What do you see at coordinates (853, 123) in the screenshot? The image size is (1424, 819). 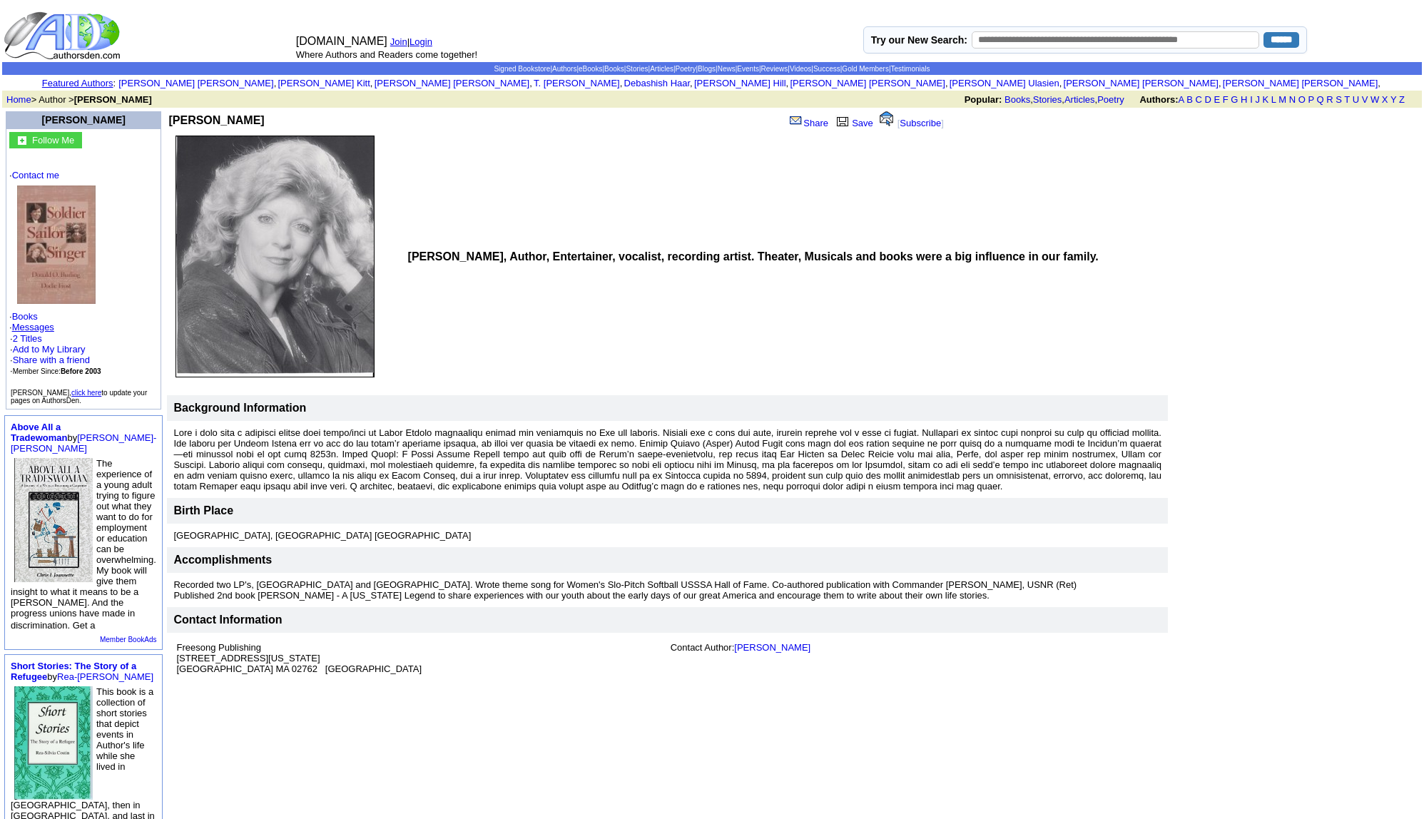 I see `a: Save` at bounding box center [853, 123].